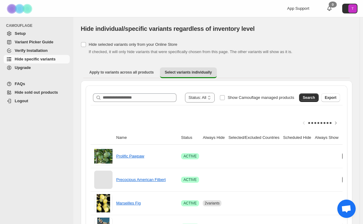 The image size is (363, 224). I want to click on a: FAQs, so click(37, 84).